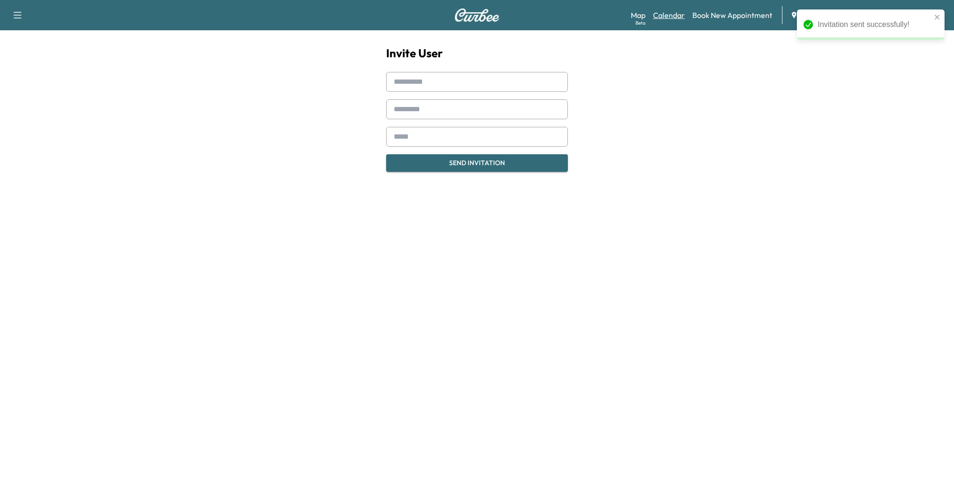 The image size is (954, 487). Describe the element at coordinates (640, 23) in the screenshot. I see `div: Beta` at that location.